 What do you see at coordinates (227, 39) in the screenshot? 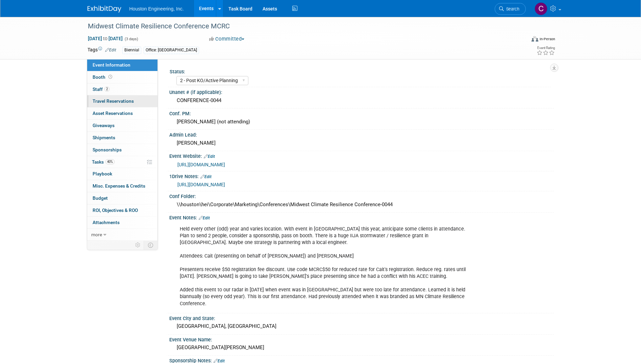
I see `button: Committed` at bounding box center [227, 39].